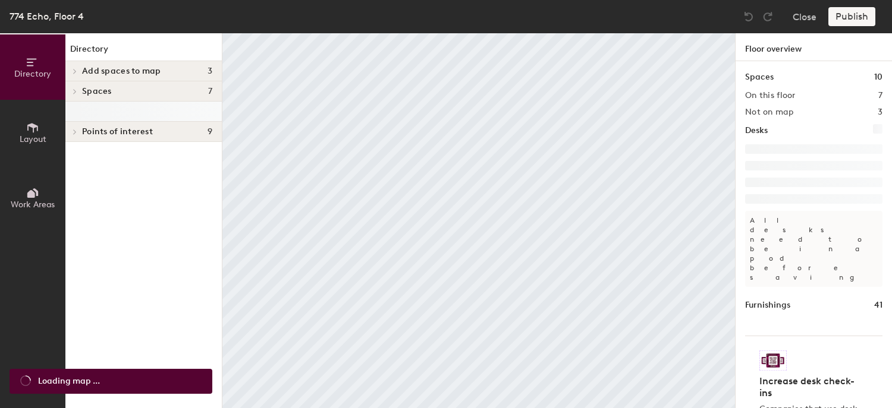  I want to click on h2: On this floor, so click(770, 96).